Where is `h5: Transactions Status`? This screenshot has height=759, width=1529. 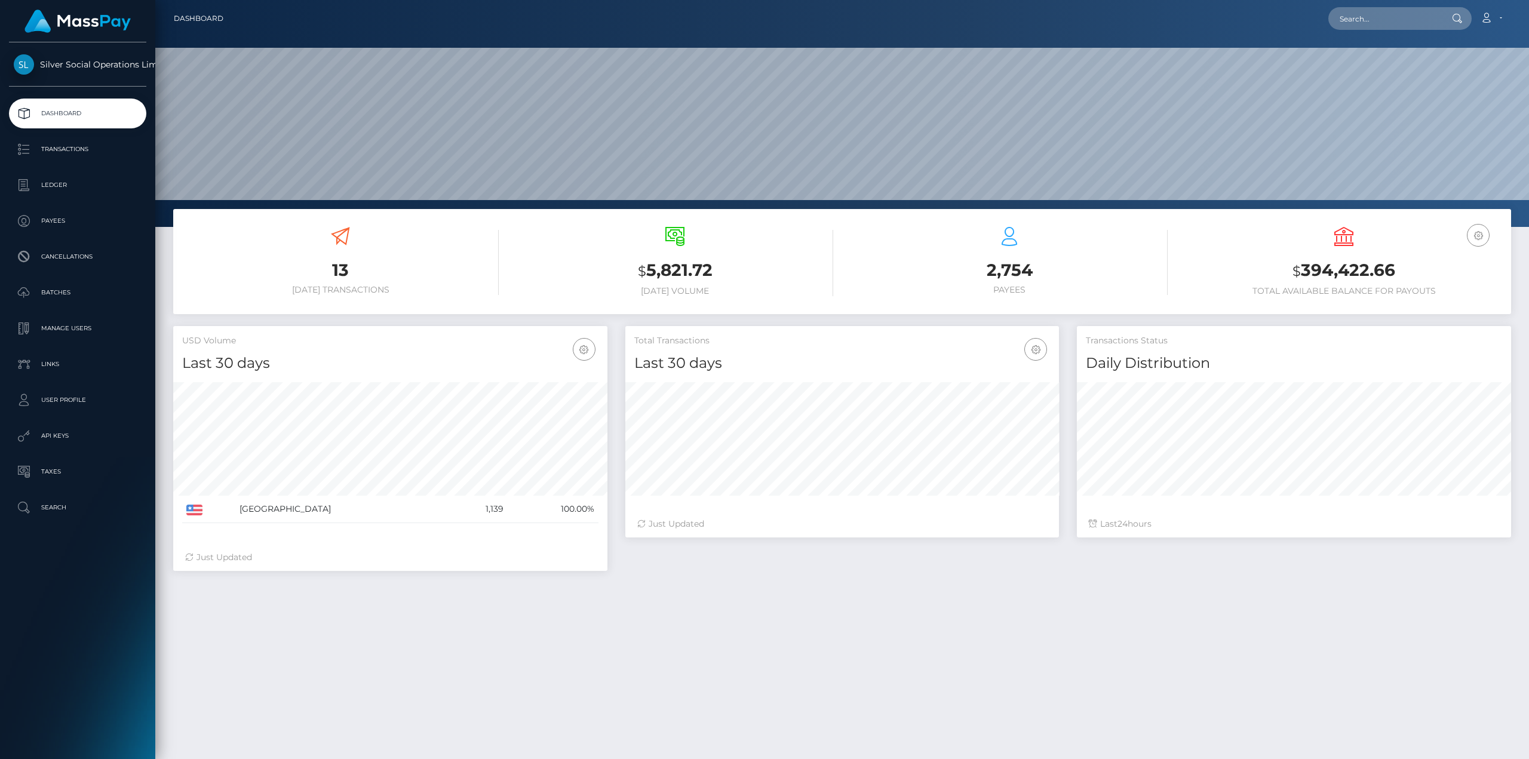
h5: Transactions Status is located at coordinates (1294, 341).